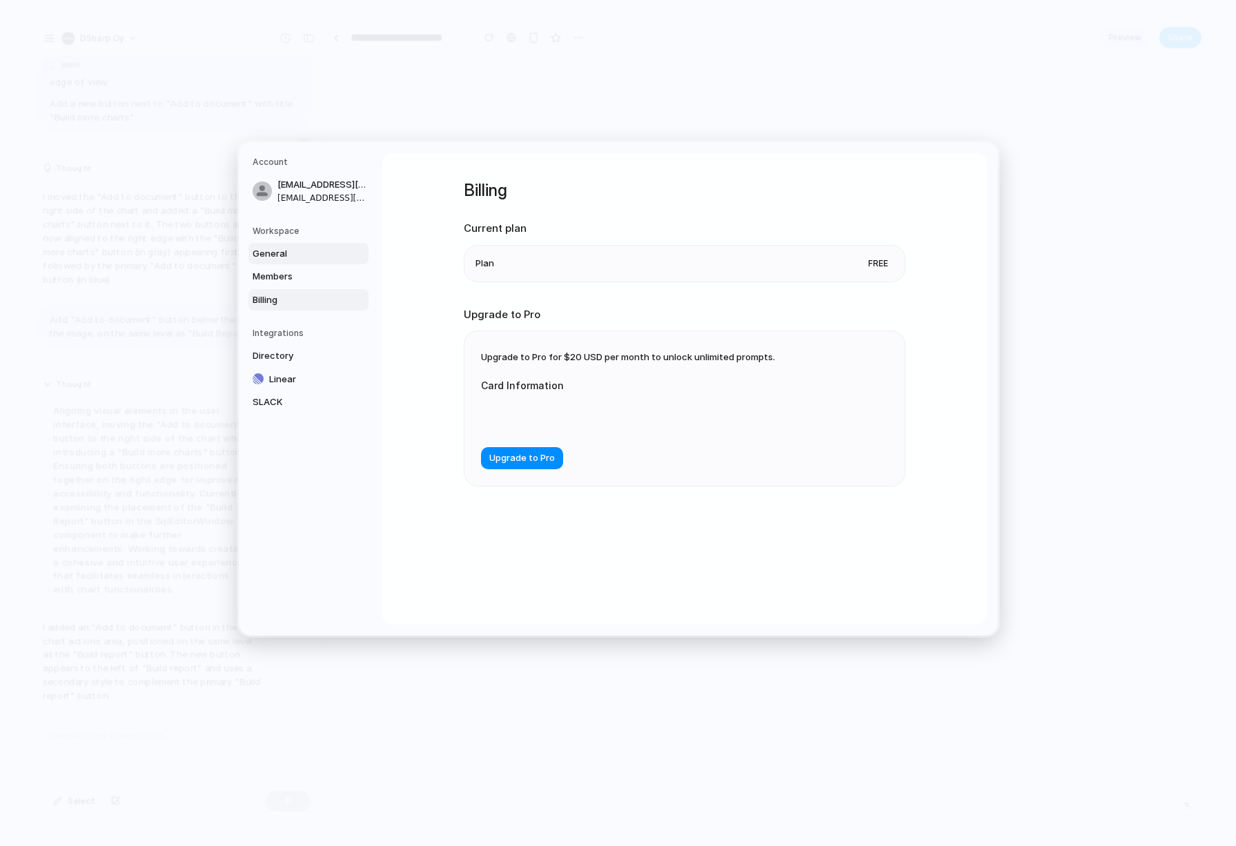 The image size is (1236, 846). Describe the element at coordinates (297, 254) in the screenshot. I see `span: General` at that location.